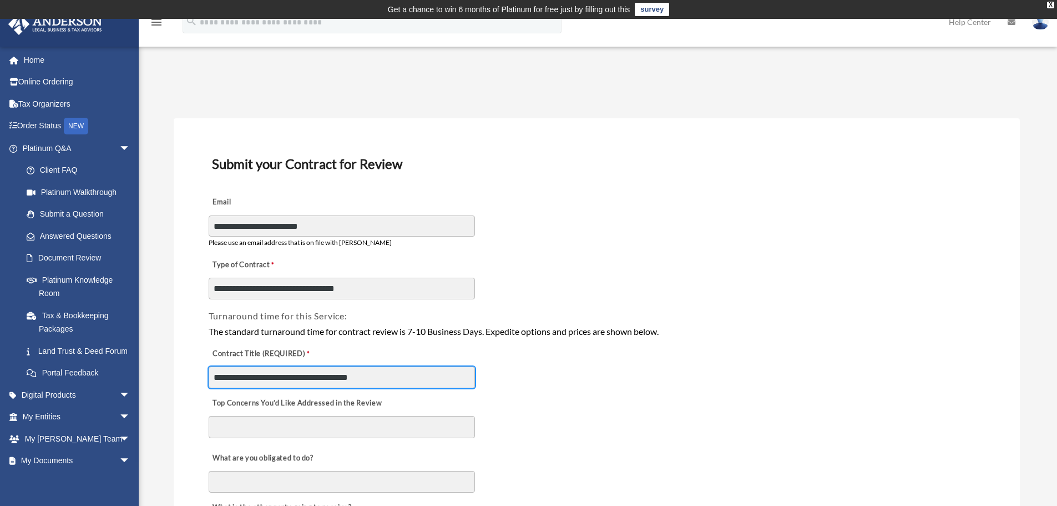 Image resolution: width=1057 pixels, height=506 pixels. What do you see at coordinates (278, 315) in the screenshot?
I see `span: Turnaround time for this Service:` at bounding box center [278, 315].